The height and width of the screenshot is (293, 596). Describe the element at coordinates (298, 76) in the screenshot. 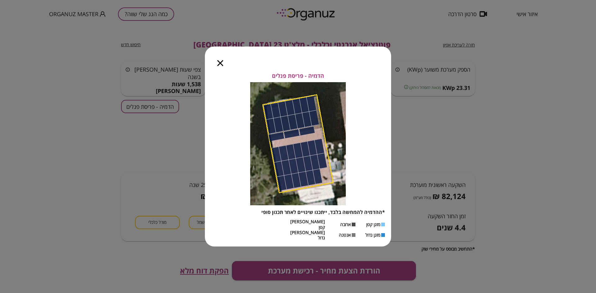

I see `span: הדמיה - פריסת פנלים` at that location.